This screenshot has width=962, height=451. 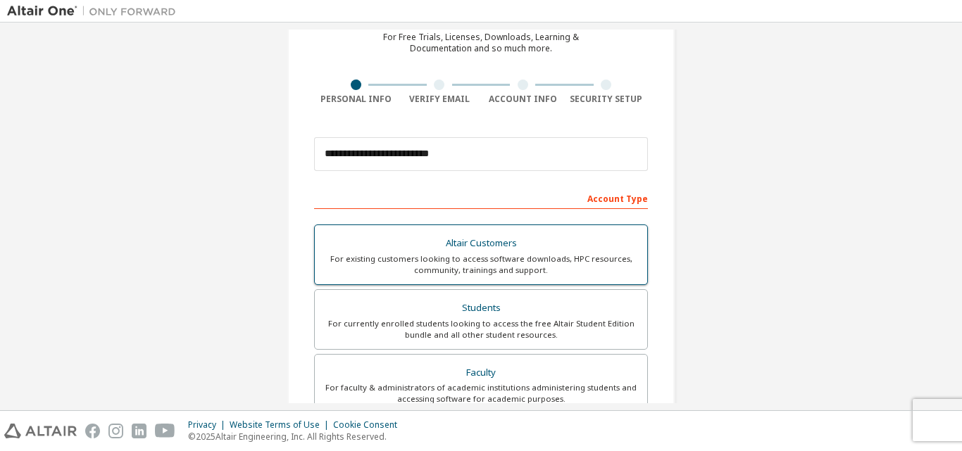 I want to click on div: Account Info, so click(x=522, y=99).